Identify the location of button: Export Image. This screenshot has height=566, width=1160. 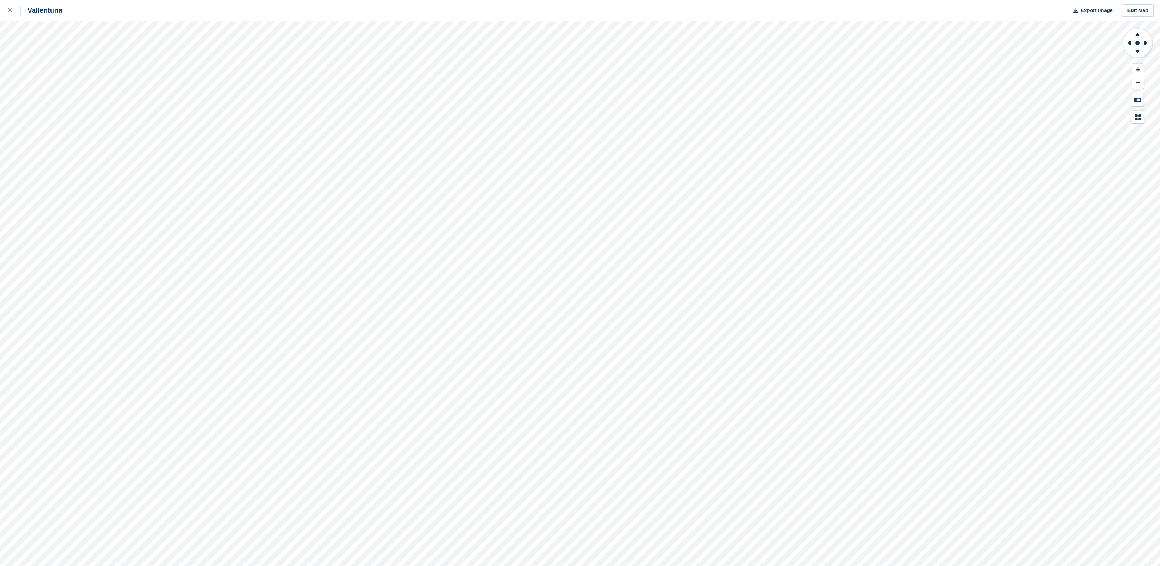
(1090, 10).